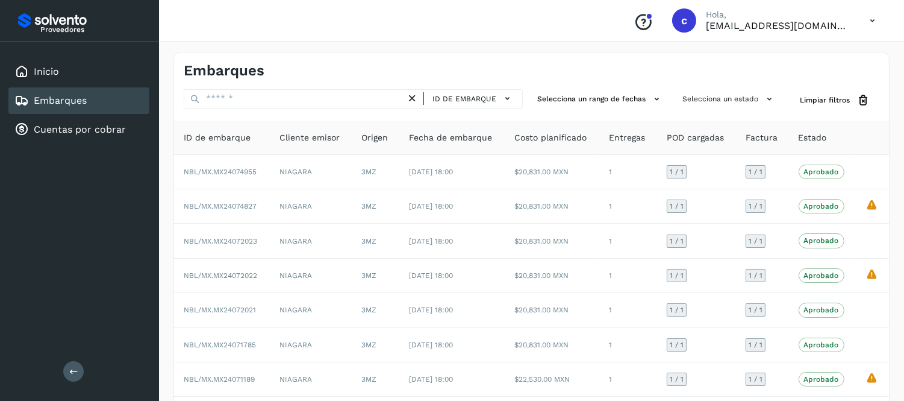 This screenshot has height=401, width=904. I want to click on span: NBL/MX.MX24074827, so click(220, 206).